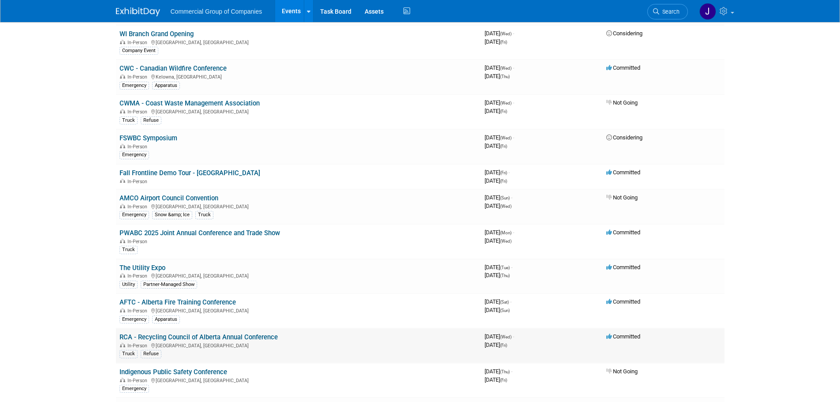 This screenshot has width=840, height=402. I want to click on a: CWC - Canadian Wildfire Conference, so click(173, 68).